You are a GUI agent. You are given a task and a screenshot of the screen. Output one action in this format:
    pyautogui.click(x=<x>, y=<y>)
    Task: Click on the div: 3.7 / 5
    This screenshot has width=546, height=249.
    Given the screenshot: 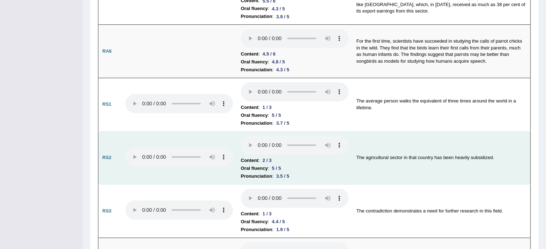 What is the action you would take?
    pyautogui.click(x=283, y=123)
    